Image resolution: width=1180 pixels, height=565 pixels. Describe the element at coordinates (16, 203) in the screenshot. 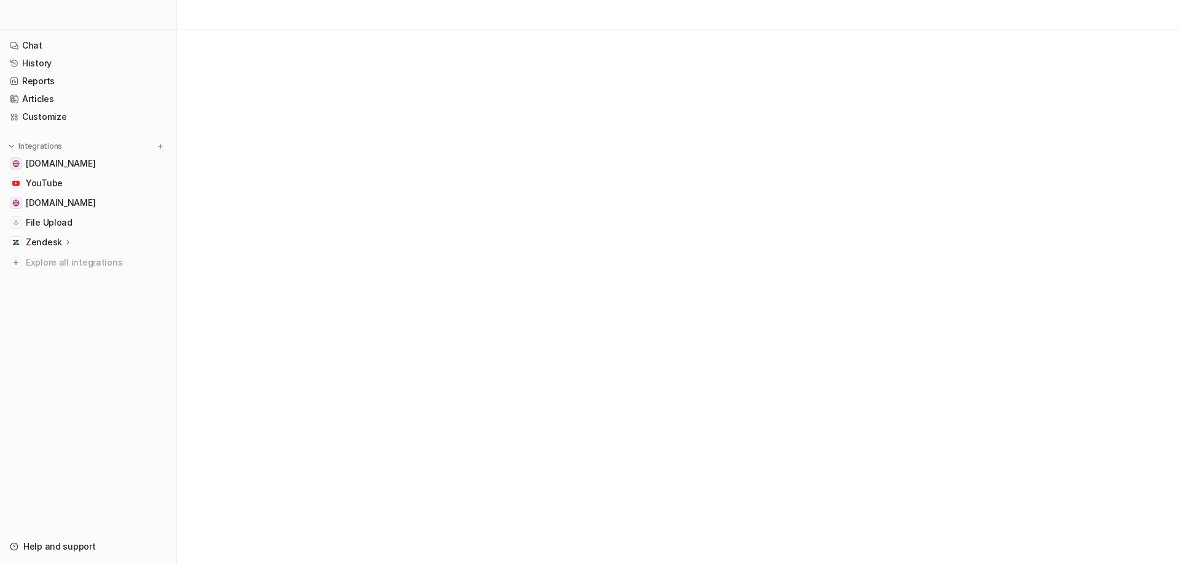

I see `img: shop.brighterimagelab.com` at that location.